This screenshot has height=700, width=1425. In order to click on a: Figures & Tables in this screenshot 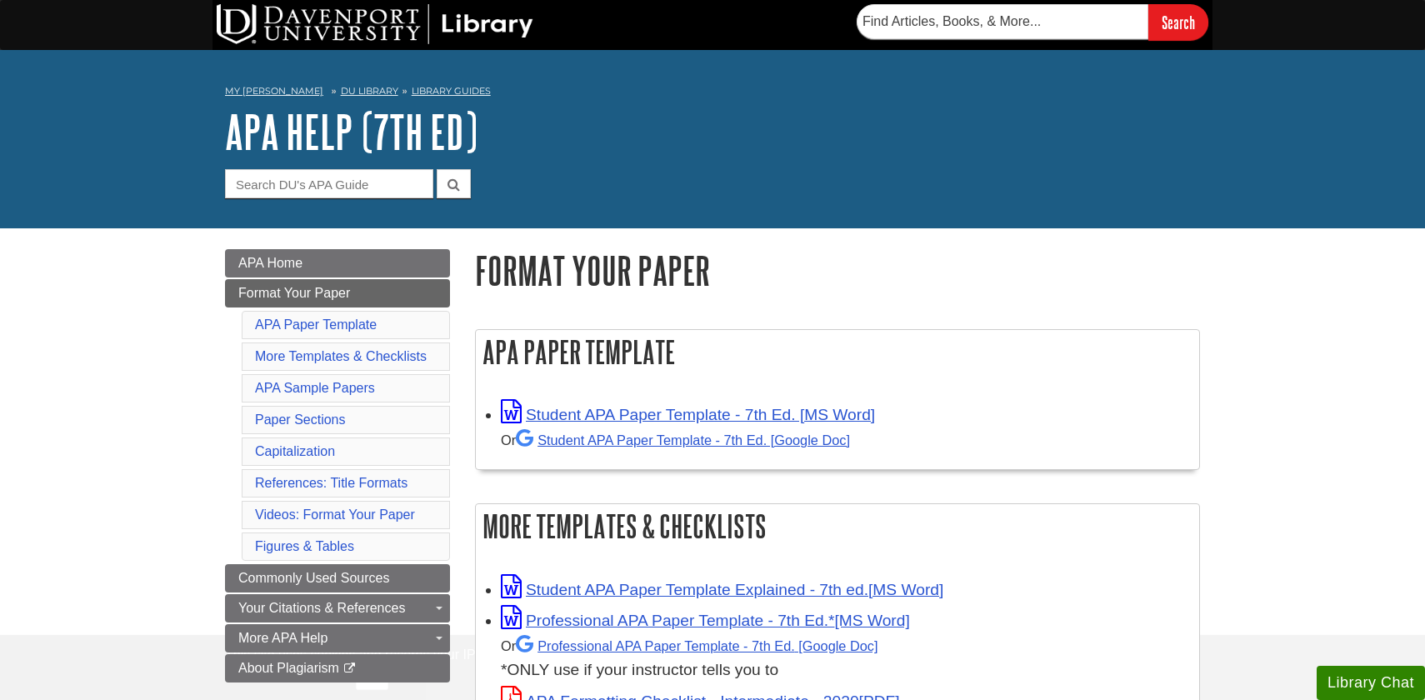, I will do `click(304, 546)`.